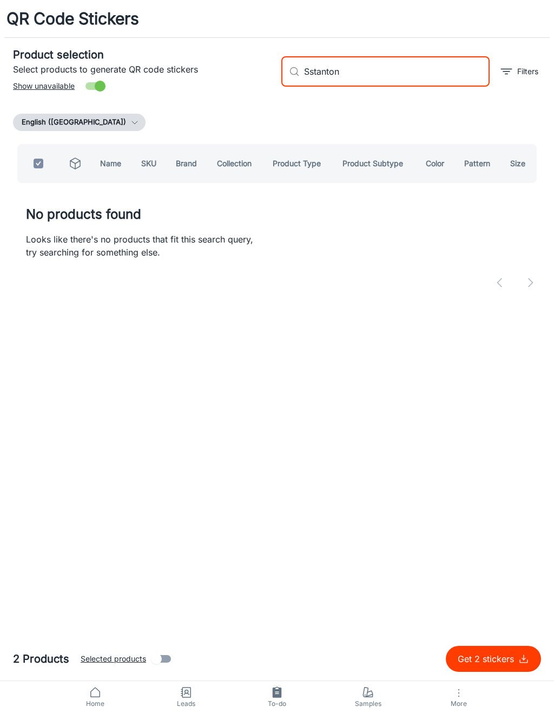  I want to click on th: Collection, so click(236, 164).